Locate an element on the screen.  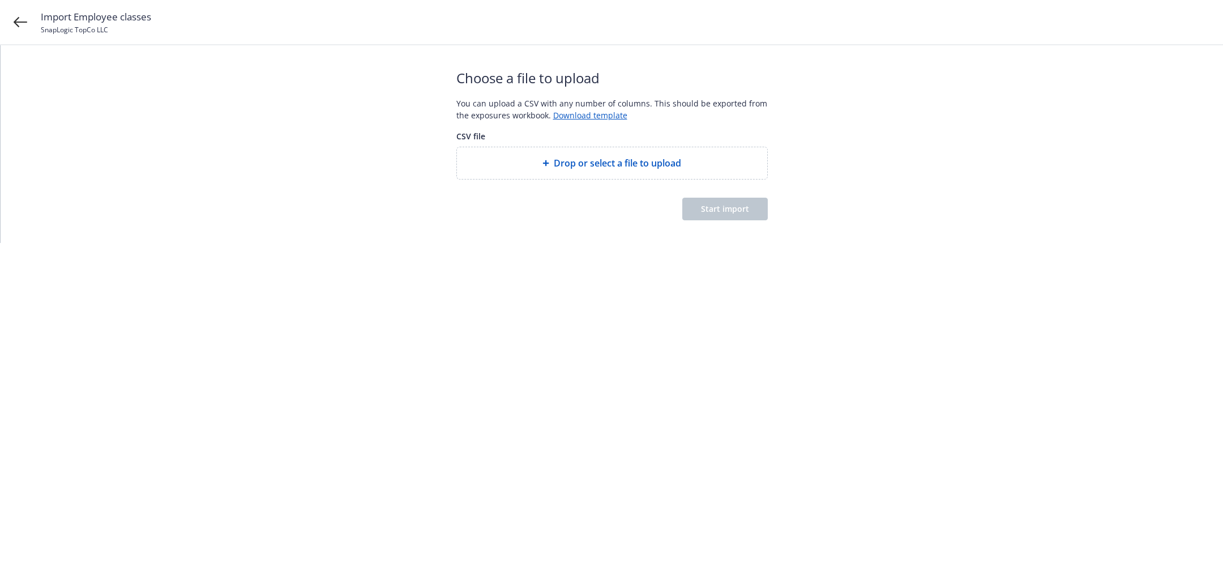
span: Choose a file to upload is located at coordinates (612, 78).